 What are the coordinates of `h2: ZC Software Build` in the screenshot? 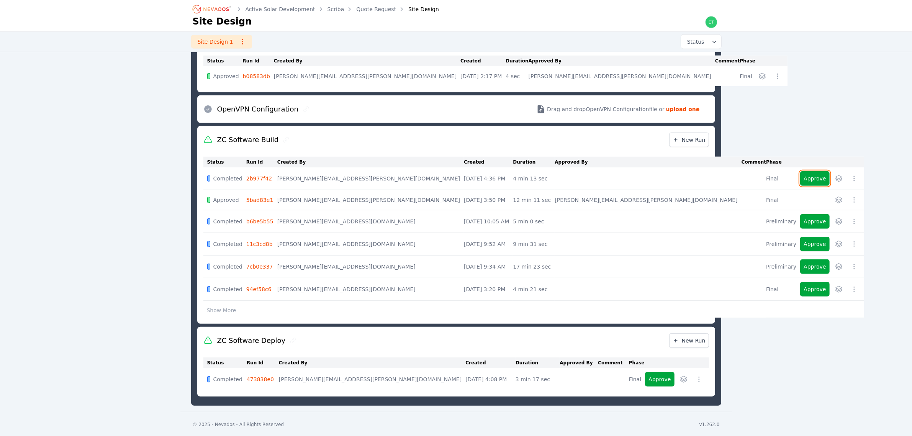 It's located at (248, 140).